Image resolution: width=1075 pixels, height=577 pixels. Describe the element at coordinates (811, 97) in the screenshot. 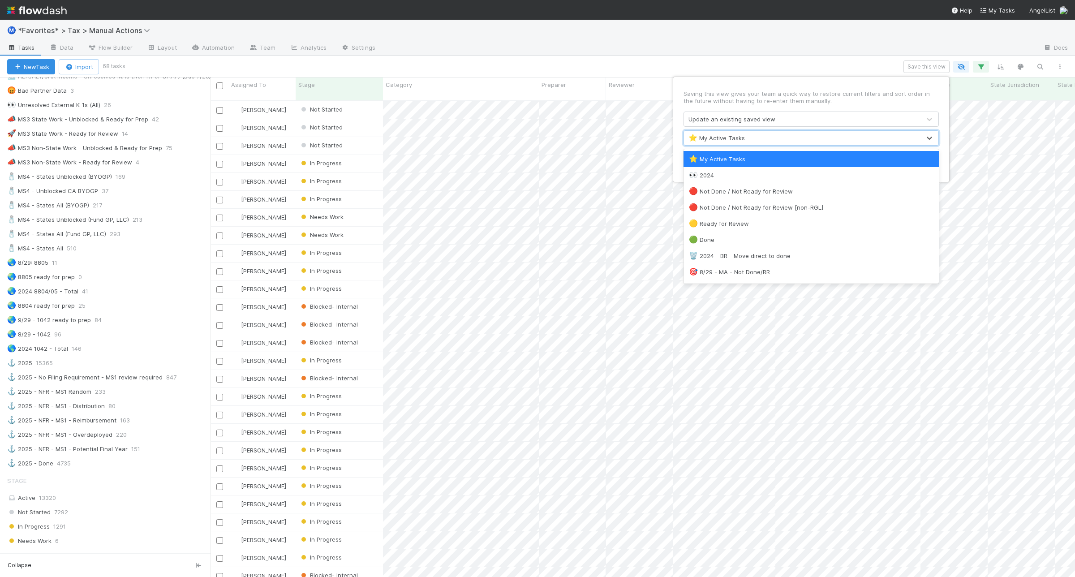

I see `p: Saving this view gives your team a quick way to restore current filters and sort order in the fut...` at that location.